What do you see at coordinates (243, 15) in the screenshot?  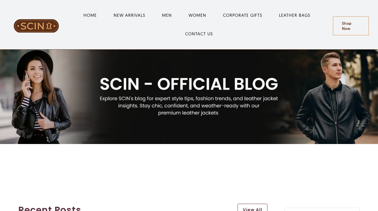 I see `span: CORPORATE GIFTS` at bounding box center [243, 15].